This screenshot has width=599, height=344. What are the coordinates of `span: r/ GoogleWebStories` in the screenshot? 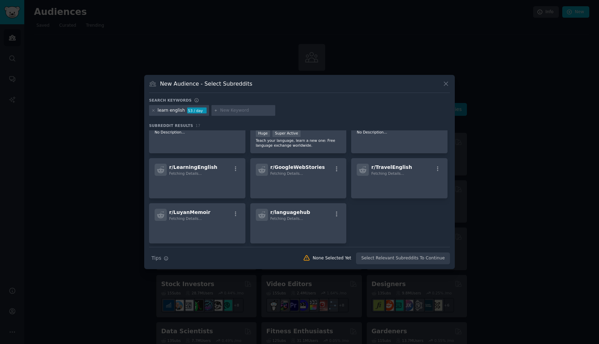 It's located at (298, 167).